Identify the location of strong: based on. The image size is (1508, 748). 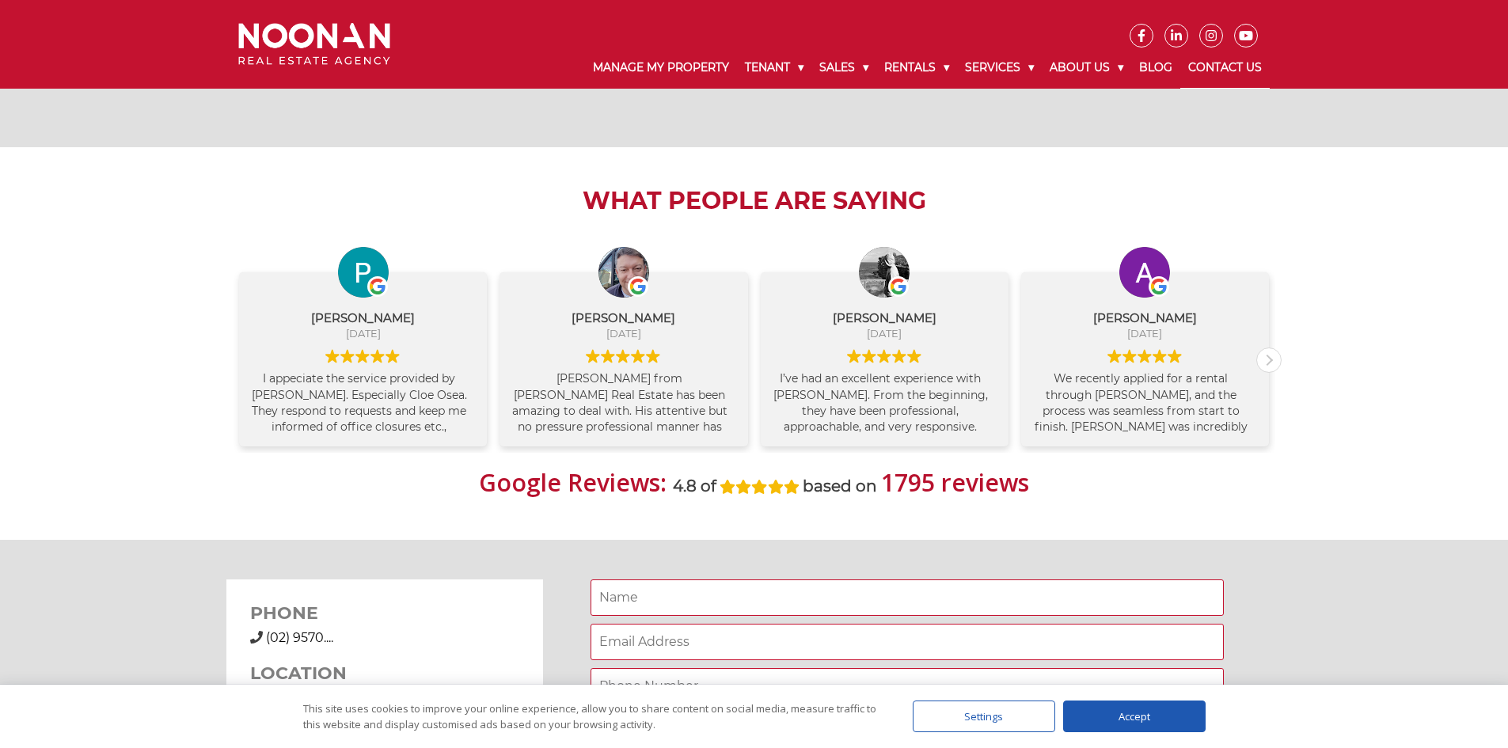
(840, 486).